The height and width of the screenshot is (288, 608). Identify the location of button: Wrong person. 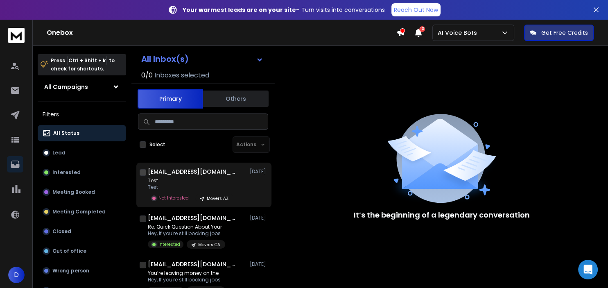
(82, 271).